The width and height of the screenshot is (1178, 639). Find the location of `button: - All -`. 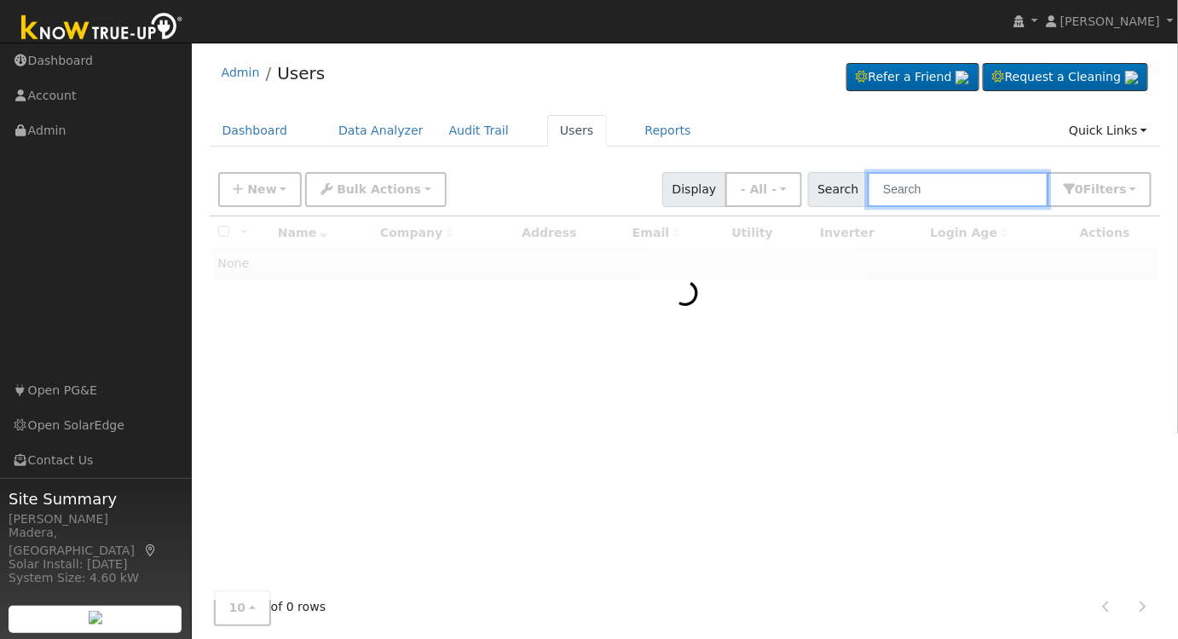

button: - All - is located at coordinates (764, 189).